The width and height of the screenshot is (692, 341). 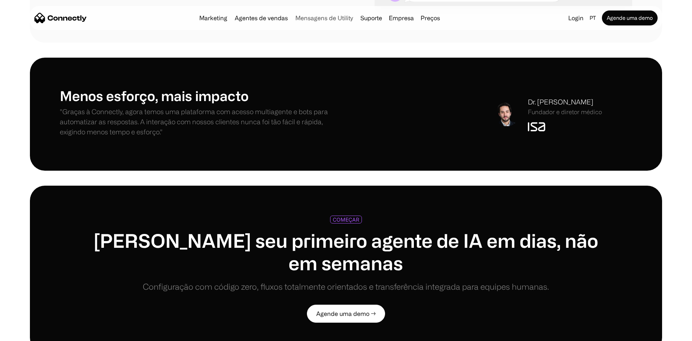 I want to click on a: Preços, so click(x=430, y=18).